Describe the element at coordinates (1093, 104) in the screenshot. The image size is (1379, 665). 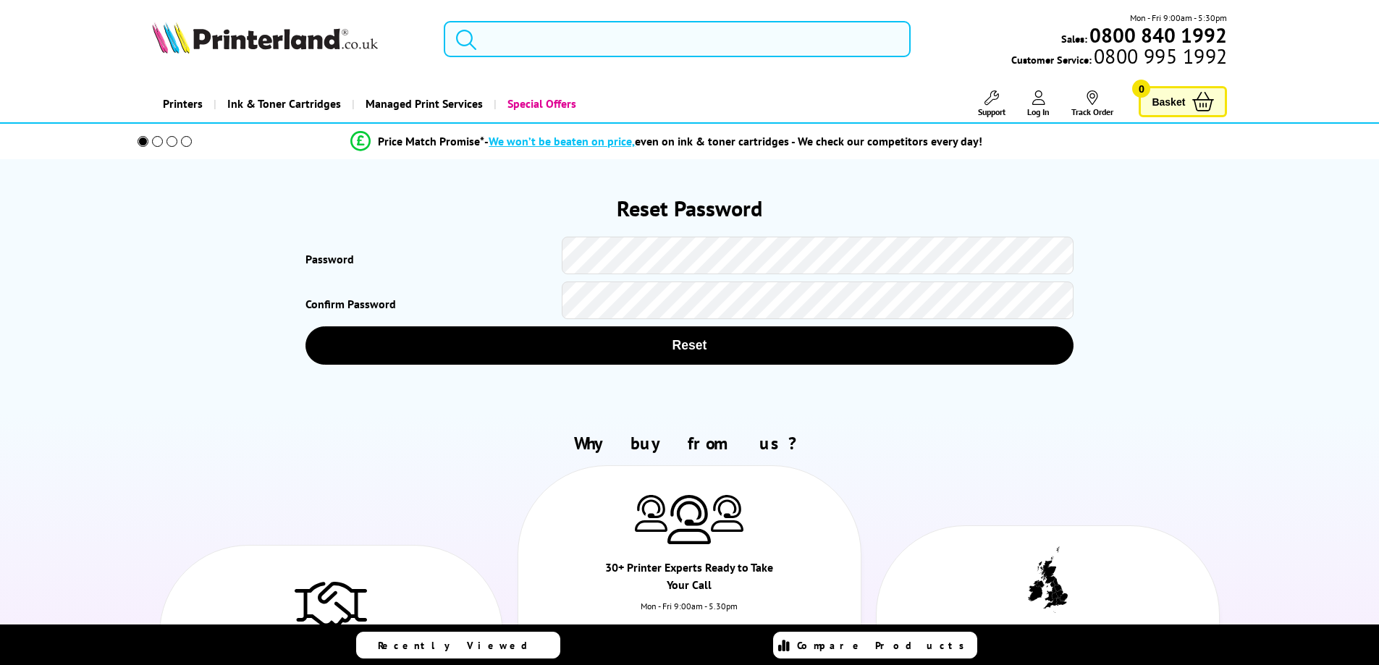
I see `a: Track Order` at that location.